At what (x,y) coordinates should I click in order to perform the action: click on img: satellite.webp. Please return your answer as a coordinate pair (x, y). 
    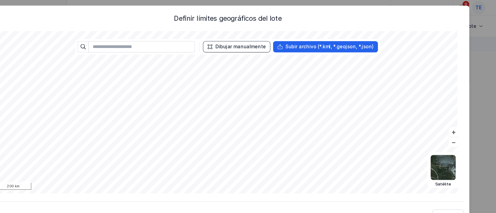
    Looking at the image, I should click on (447, 155).